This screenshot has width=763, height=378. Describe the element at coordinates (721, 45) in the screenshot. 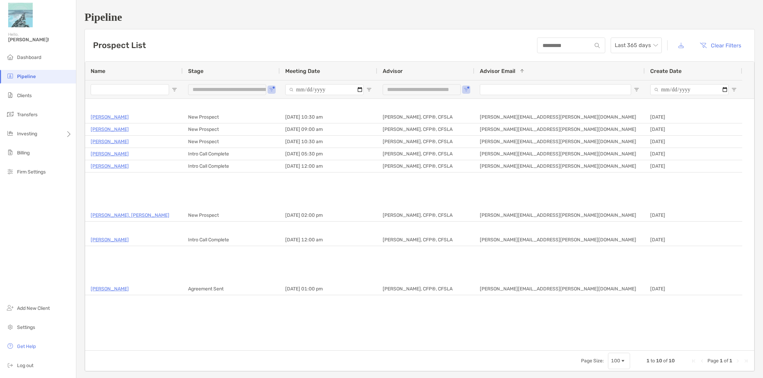

I see `button: Clear Filters` at that location.